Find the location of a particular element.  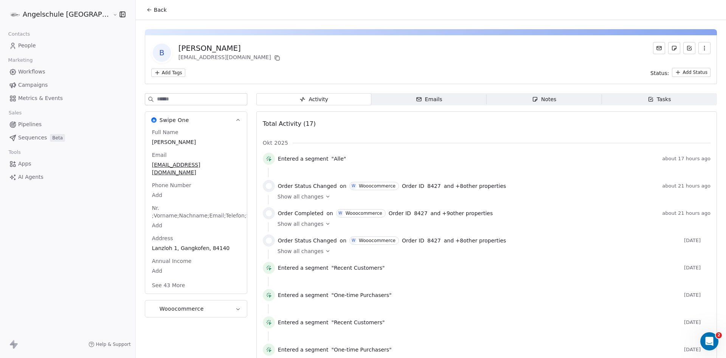

span: Wooocommerce is located at coordinates (182, 308).